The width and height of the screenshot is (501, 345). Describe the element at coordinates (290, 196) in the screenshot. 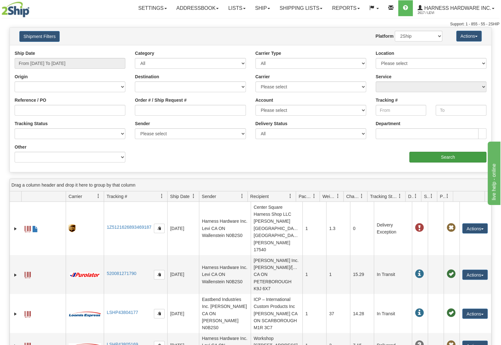

I see `a: Recipient filter column settings` at that location.